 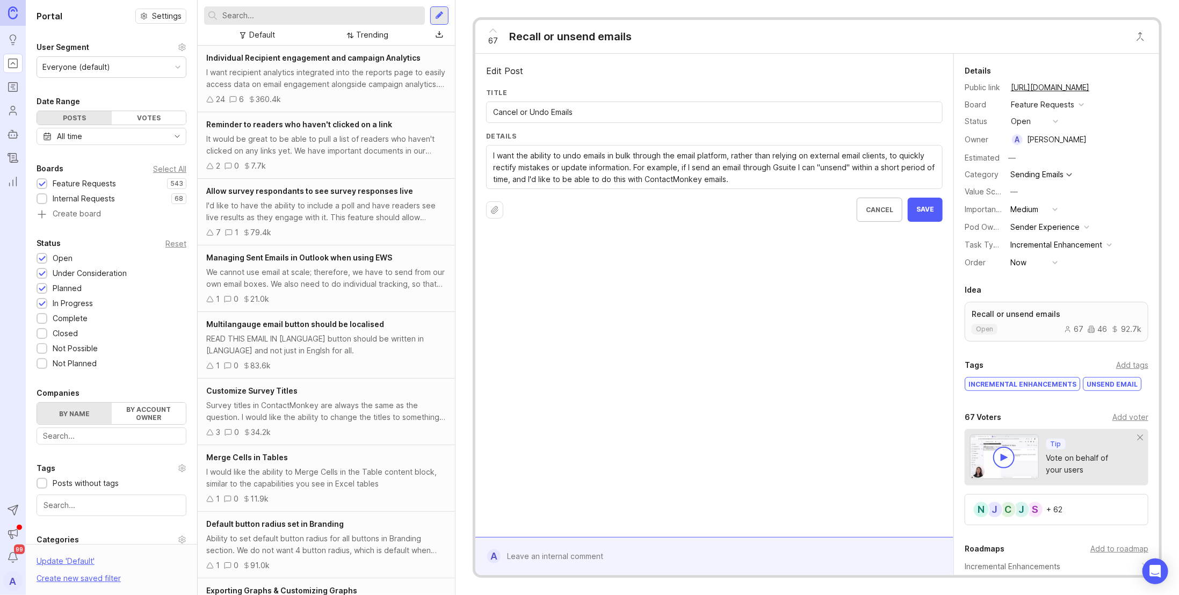 I want to click on div: Edit Post, so click(x=714, y=71).